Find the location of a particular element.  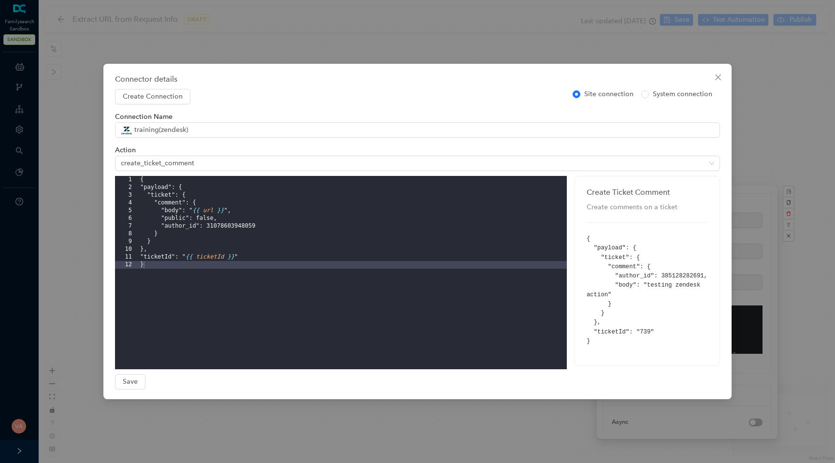

div: 11 is located at coordinates (127, 257).